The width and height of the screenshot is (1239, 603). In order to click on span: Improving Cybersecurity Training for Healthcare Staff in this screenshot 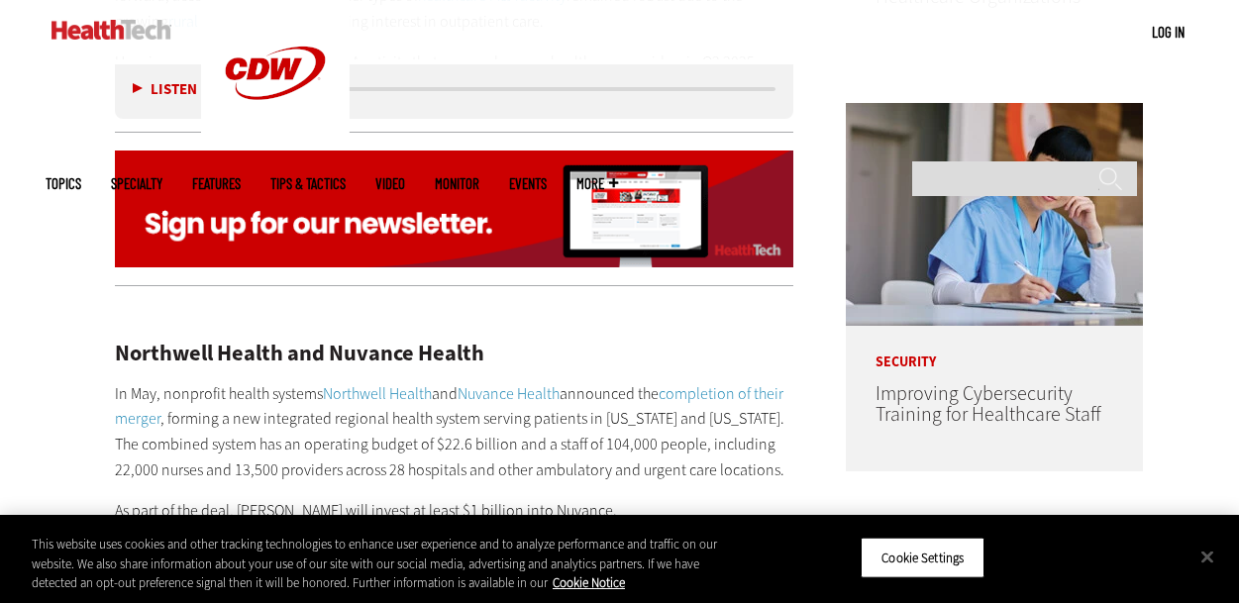, I will do `click(988, 404)`.